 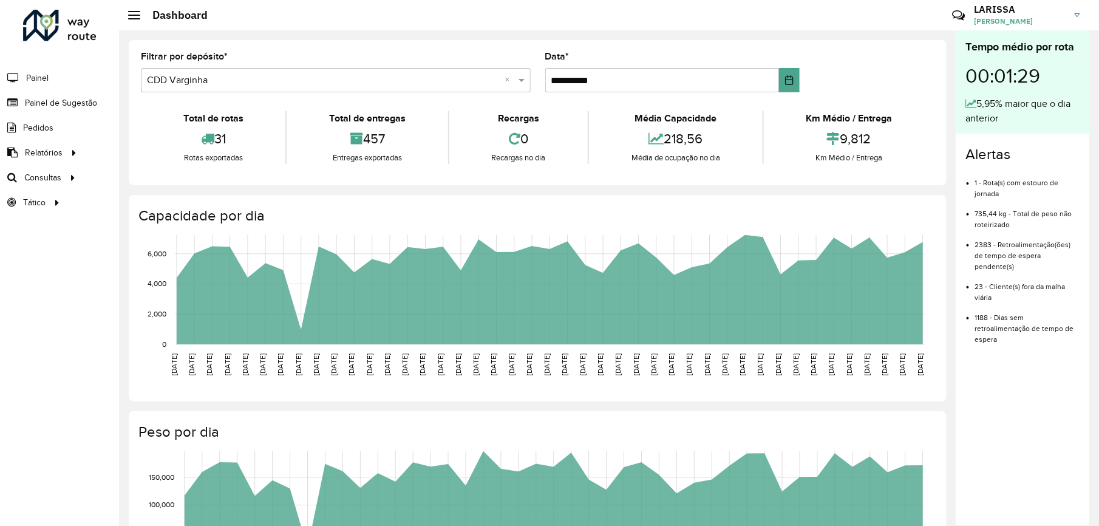 I want to click on div: Média de ocupação no dia, so click(x=675, y=158).